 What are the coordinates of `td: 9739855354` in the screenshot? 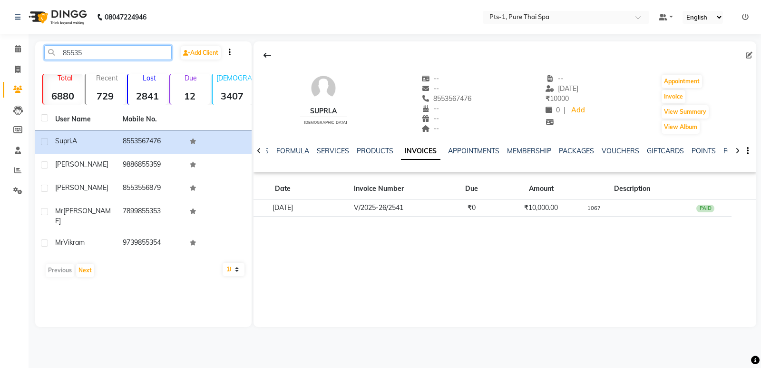 It's located at (151, 243).